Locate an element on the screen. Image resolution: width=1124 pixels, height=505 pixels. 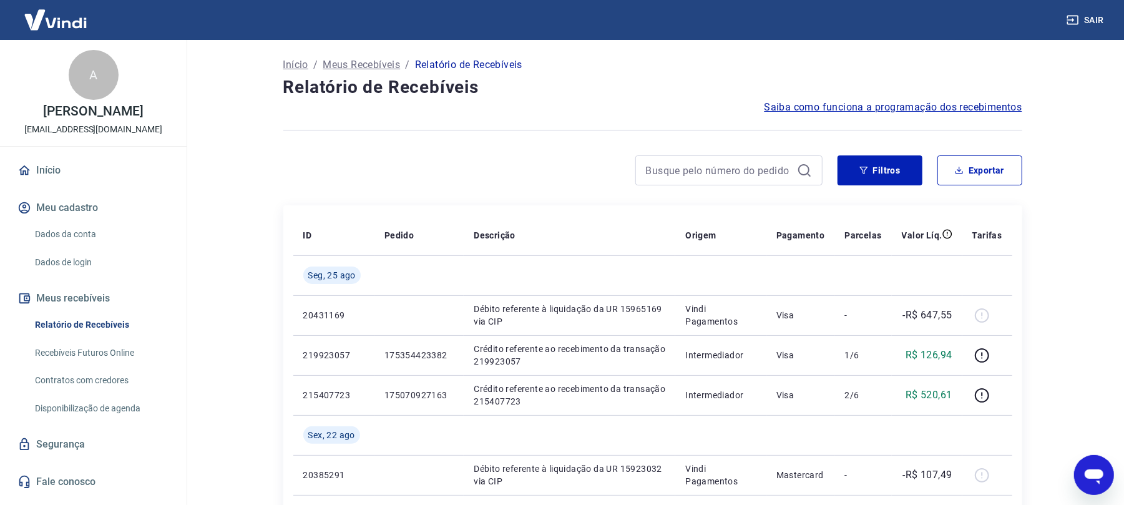
p: Mastercard is located at coordinates (800, 475).